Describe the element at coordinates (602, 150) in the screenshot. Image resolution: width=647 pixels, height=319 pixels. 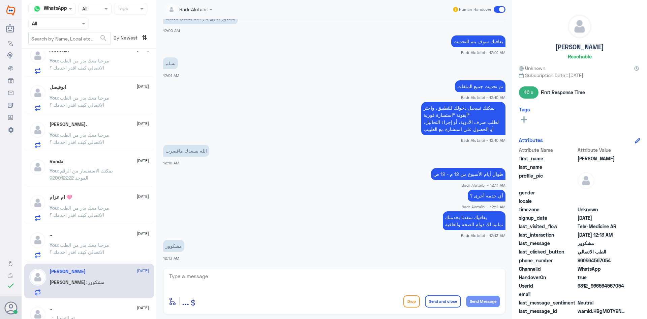
I see `span: Attribute Value` at that location.